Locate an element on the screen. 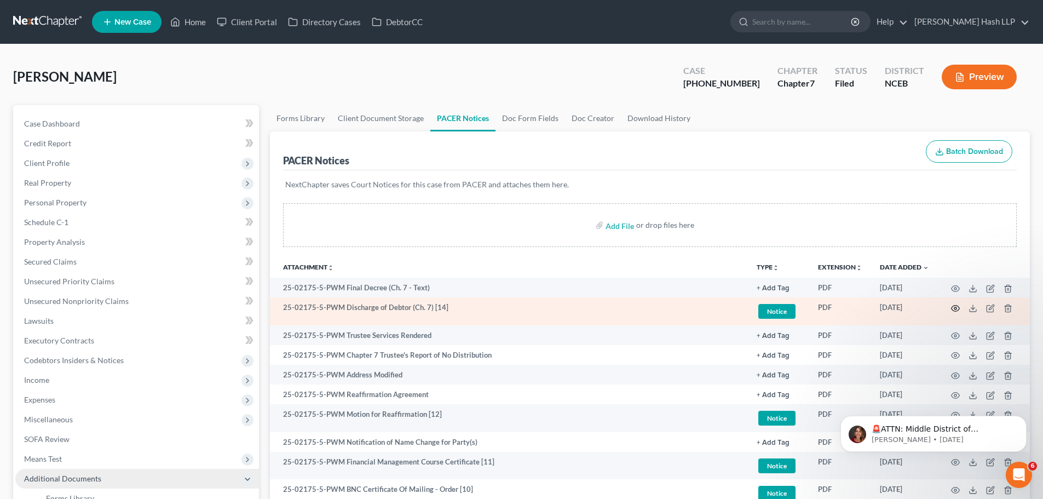 The image size is (1043, 499). a: DebtorCC is located at coordinates (397, 22).